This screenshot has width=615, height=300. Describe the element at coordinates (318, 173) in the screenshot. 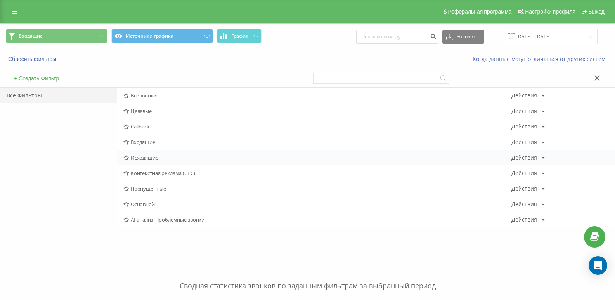

I see `span: Контекстная реклама (CPC)` at that location.